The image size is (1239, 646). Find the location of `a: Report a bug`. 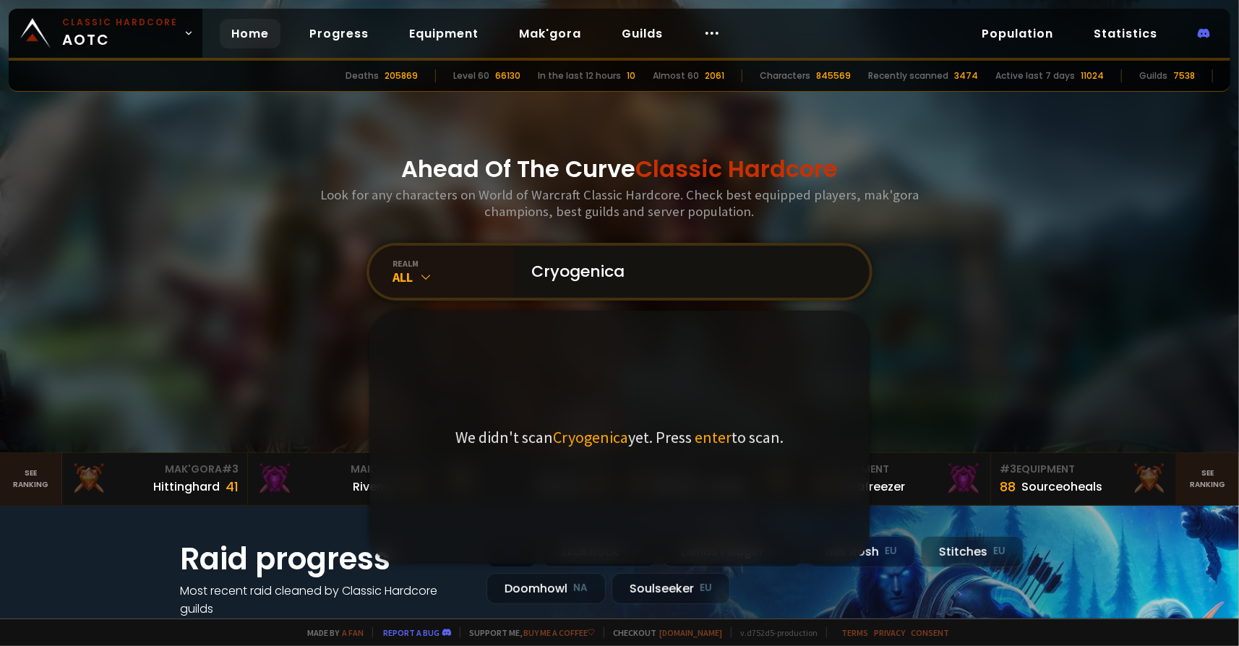

a: Report a bug is located at coordinates (411, 632).